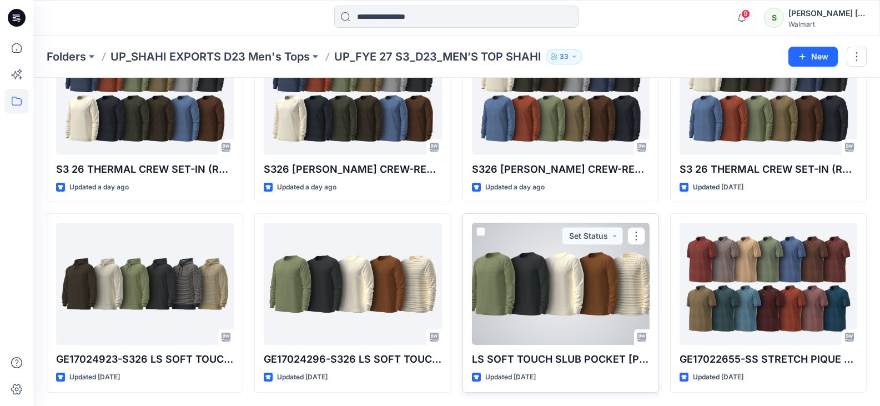 The width and height of the screenshot is (880, 406). What do you see at coordinates (768, 94) in the screenshot?
I see `a: S3 26 THERMAL CREW SET-IN (REG)-DT WAFFLE_OPT-1` at bounding box center [768, 94].